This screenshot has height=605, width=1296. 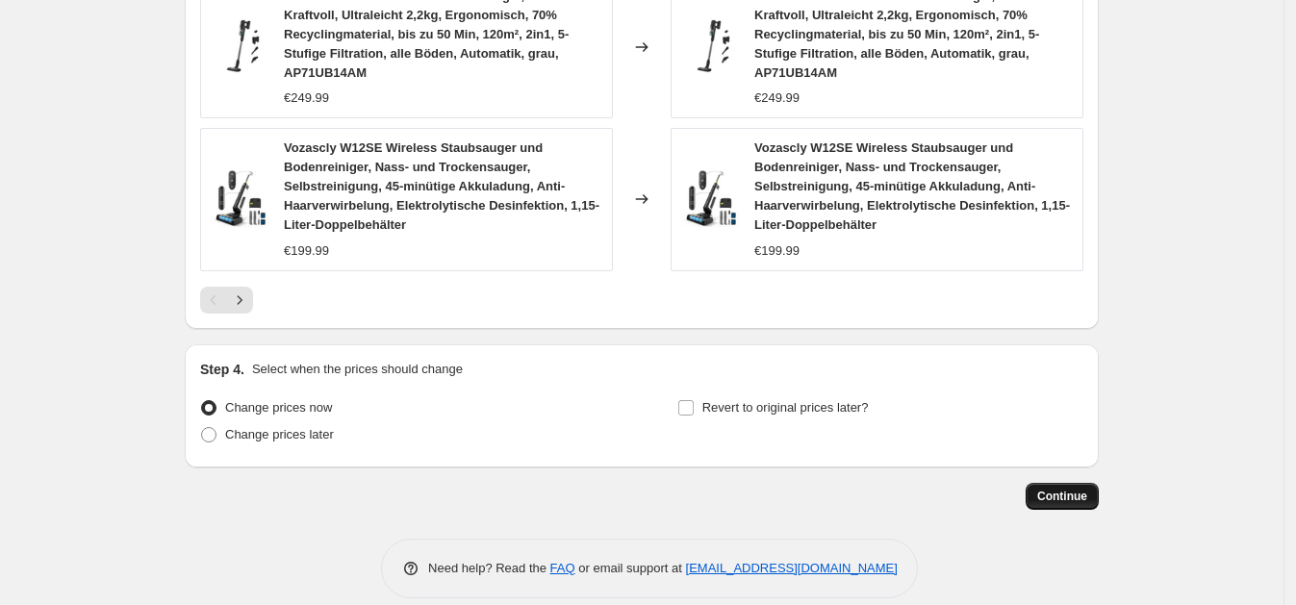 What do you see at coordinates (1062, 496) in the screenshot?
I see `span: Continue` at bounding box center [1062, 496].